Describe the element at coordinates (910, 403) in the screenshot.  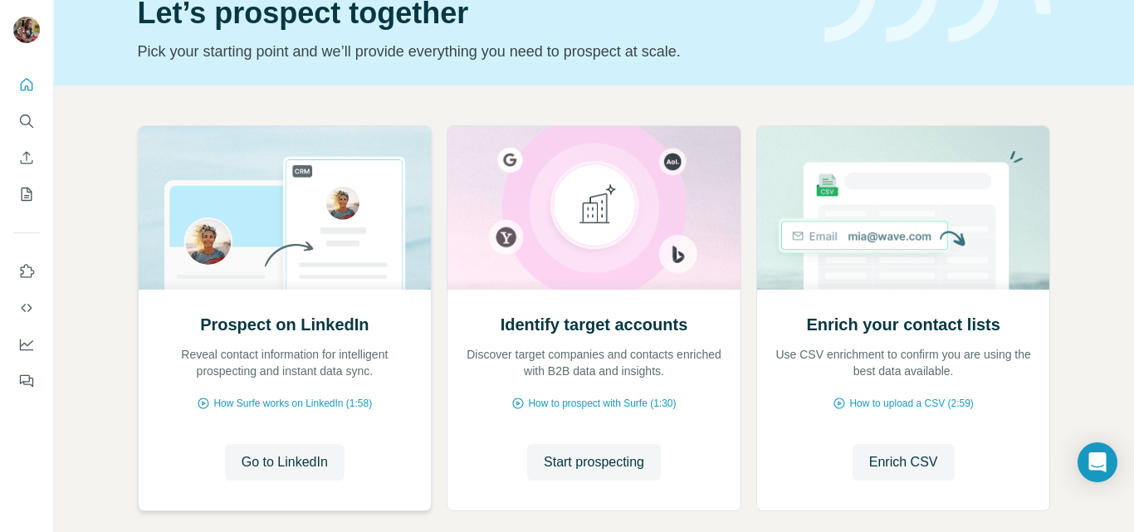
I see `span: How to upload a CSV (2:59)` at that location.